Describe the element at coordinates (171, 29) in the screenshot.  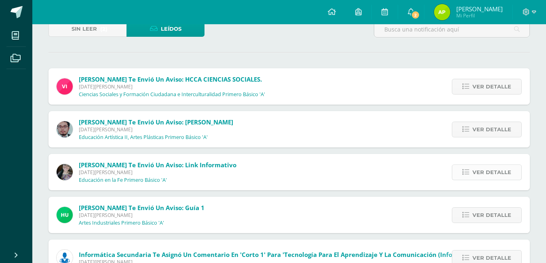
I see `span: Leídos` at that location.